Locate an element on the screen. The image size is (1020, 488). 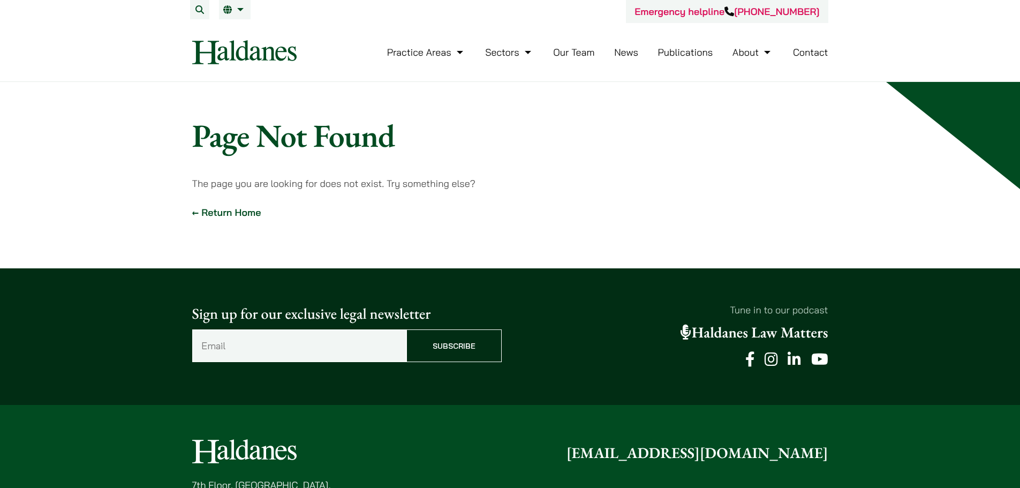
p: Sign up for our exclusive legal newsletter is located at coordinates (347, 314).